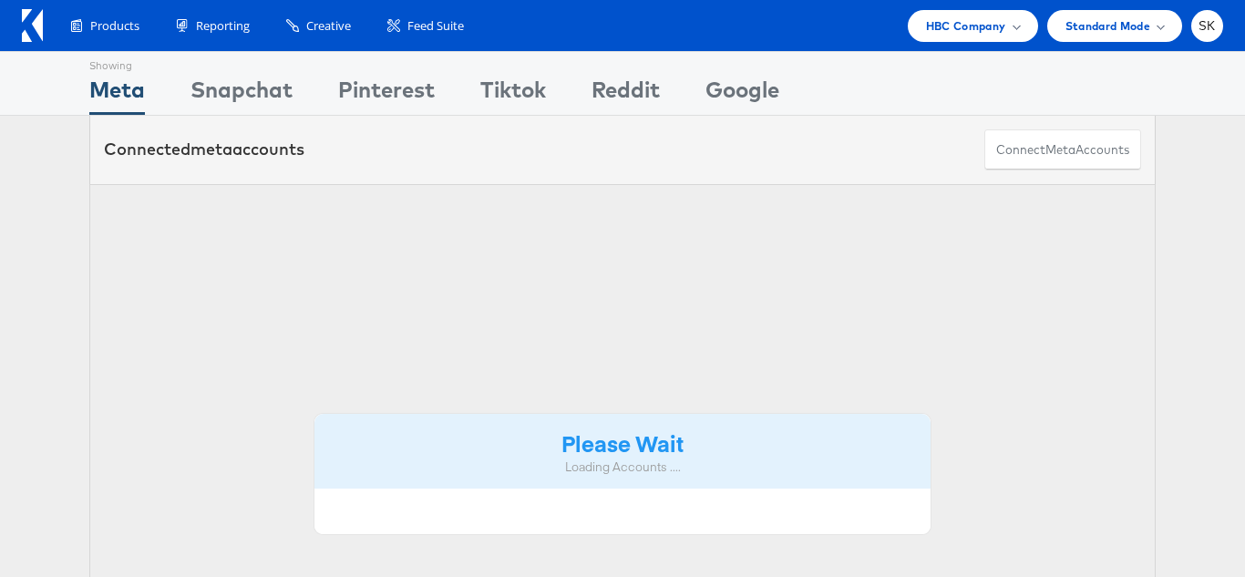 The width and height of the screenshot is (1245, 577). What do you see at coordinates (1107, 26) in the screenshot?
I see `span: Standard Mode` at bounding box center [1107, 26].